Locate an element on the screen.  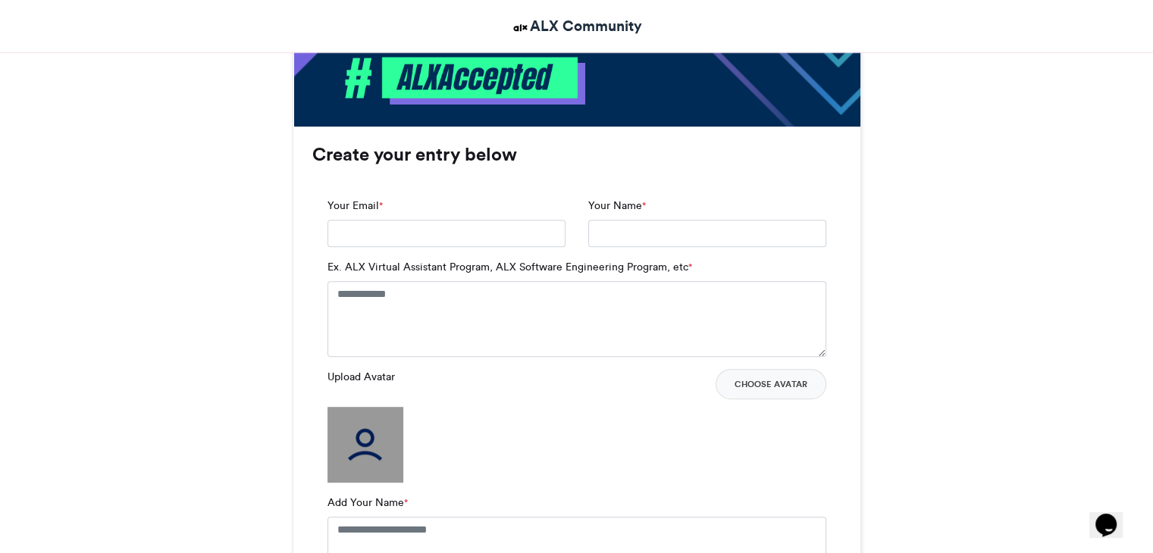
img: ALX Community is located at coordinates (520, 27).